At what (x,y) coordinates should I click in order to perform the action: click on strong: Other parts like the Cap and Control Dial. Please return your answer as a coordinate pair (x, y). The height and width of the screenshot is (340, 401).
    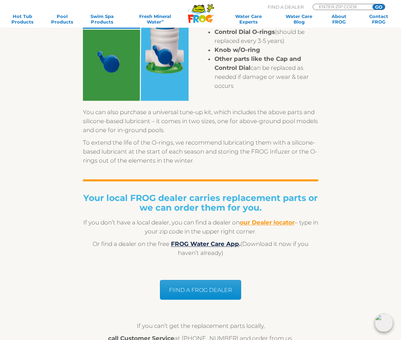
    Looking at the image, I should click on (257, 63).